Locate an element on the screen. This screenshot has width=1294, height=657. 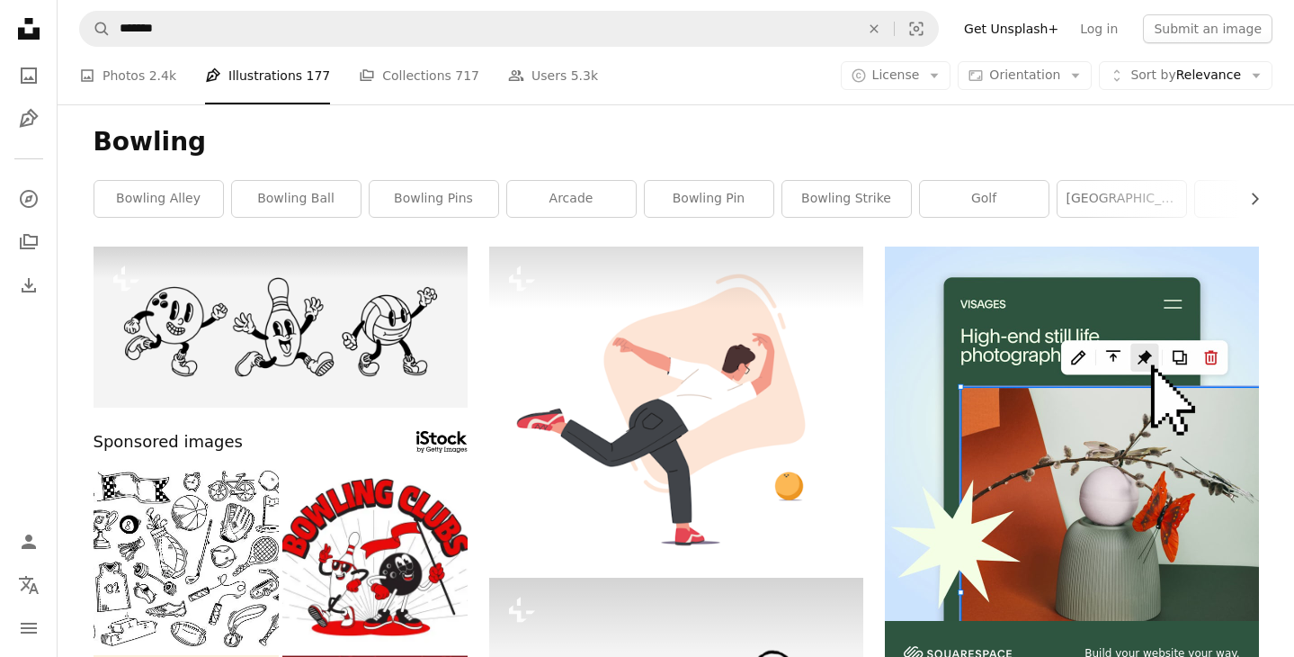
a: bowling pin is located at coordinates (709, 199).